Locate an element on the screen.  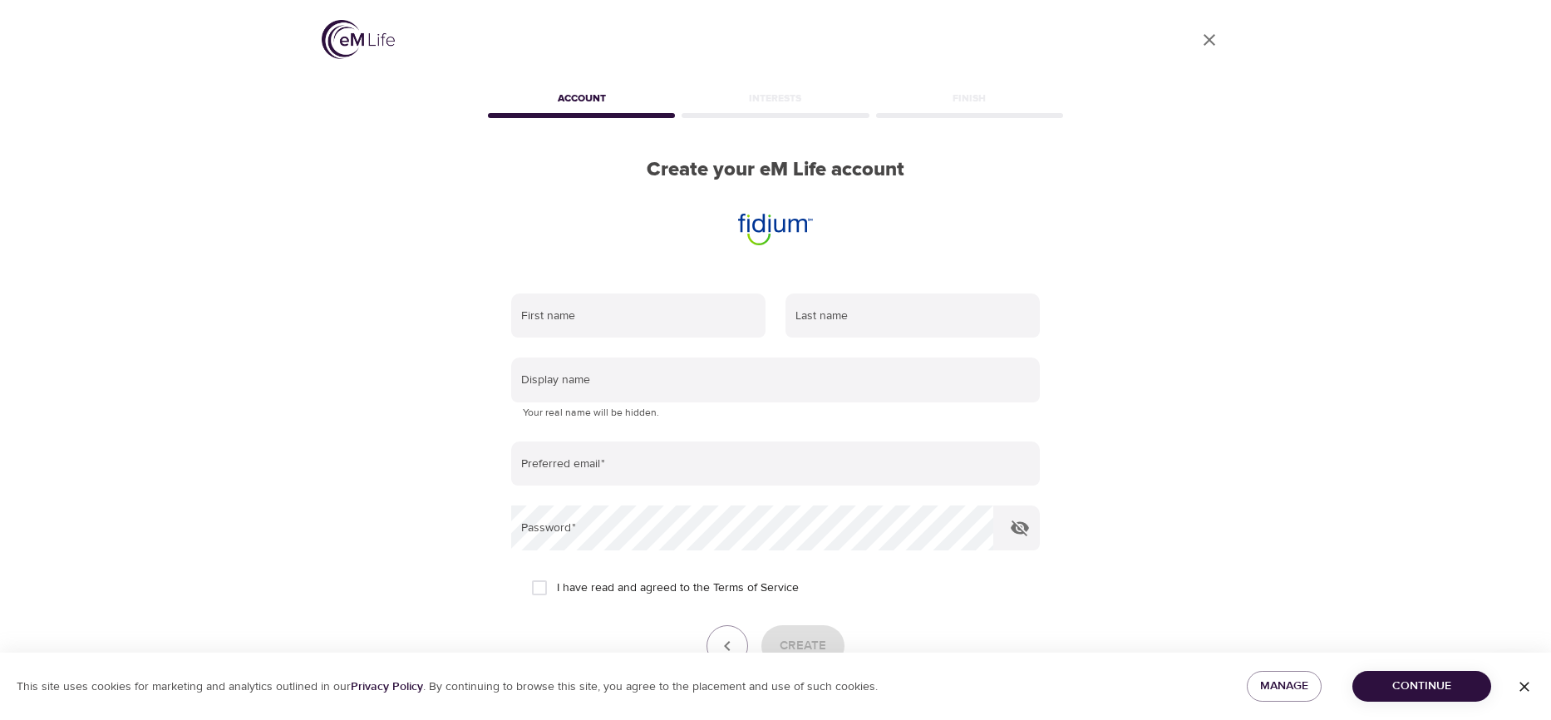
a: Terms of Service is located at coordinates (756, 588).